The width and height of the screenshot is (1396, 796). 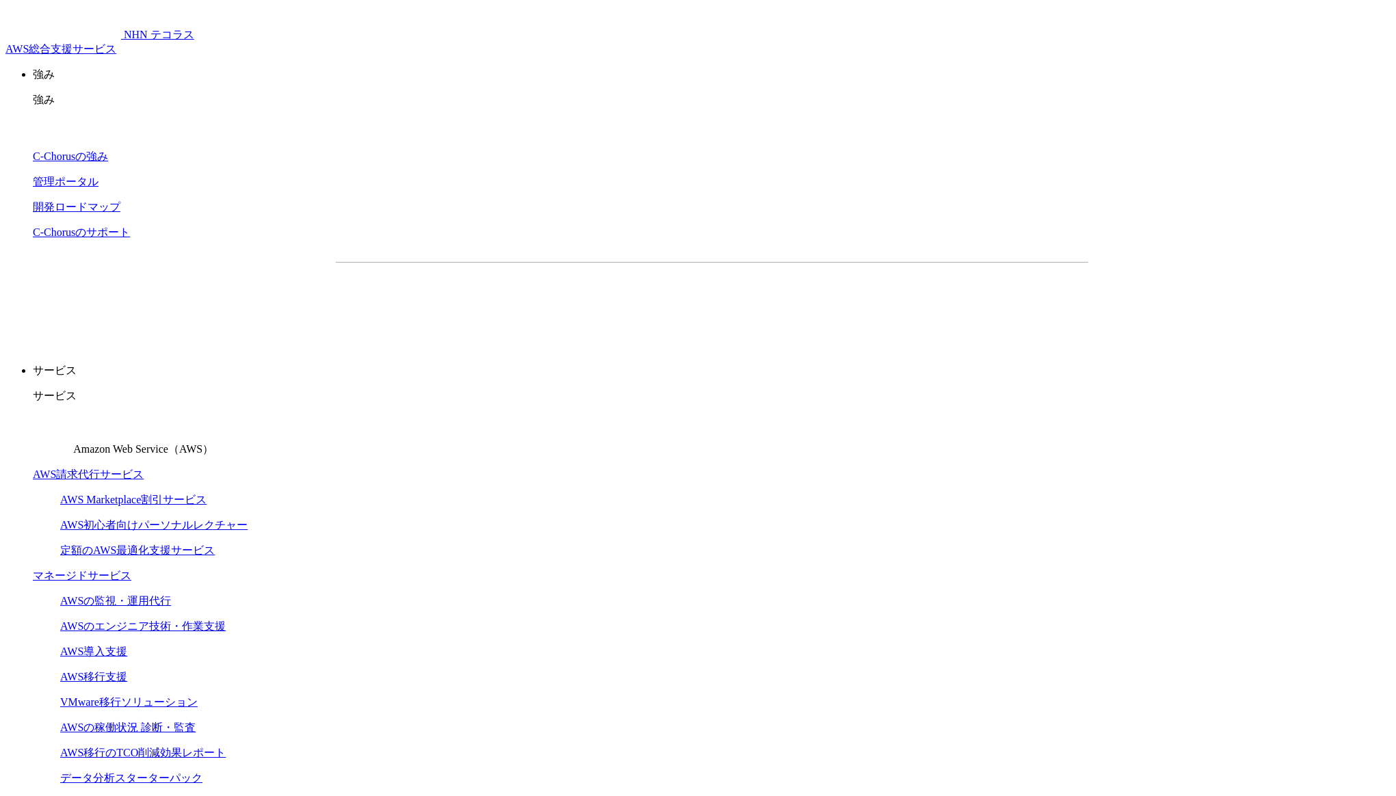 What do you see at coordinates (143, 752) in the screenshot?
I see `a: AWS移行のTCO削減効果レポート` at bounding box center [143, 752].